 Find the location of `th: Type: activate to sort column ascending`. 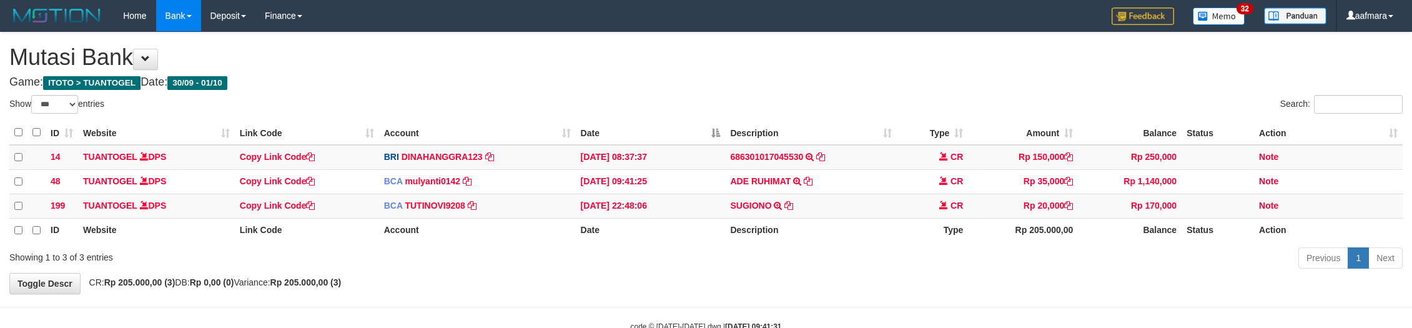

th: Type: activate to sort column ascending is located at coordinates (932, 132).